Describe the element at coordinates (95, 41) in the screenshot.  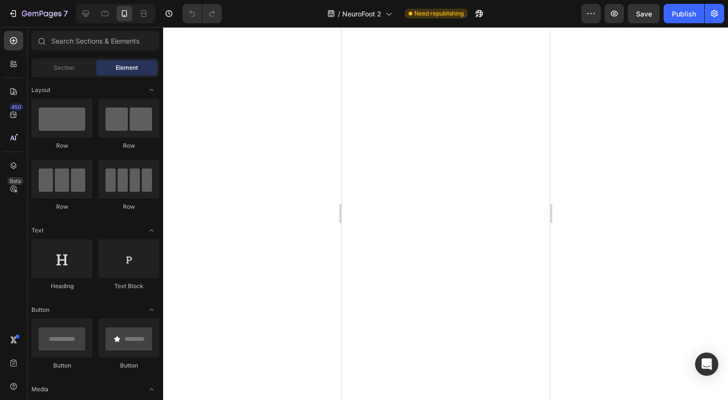
I see `input: Search Sections & Elements` at that location.